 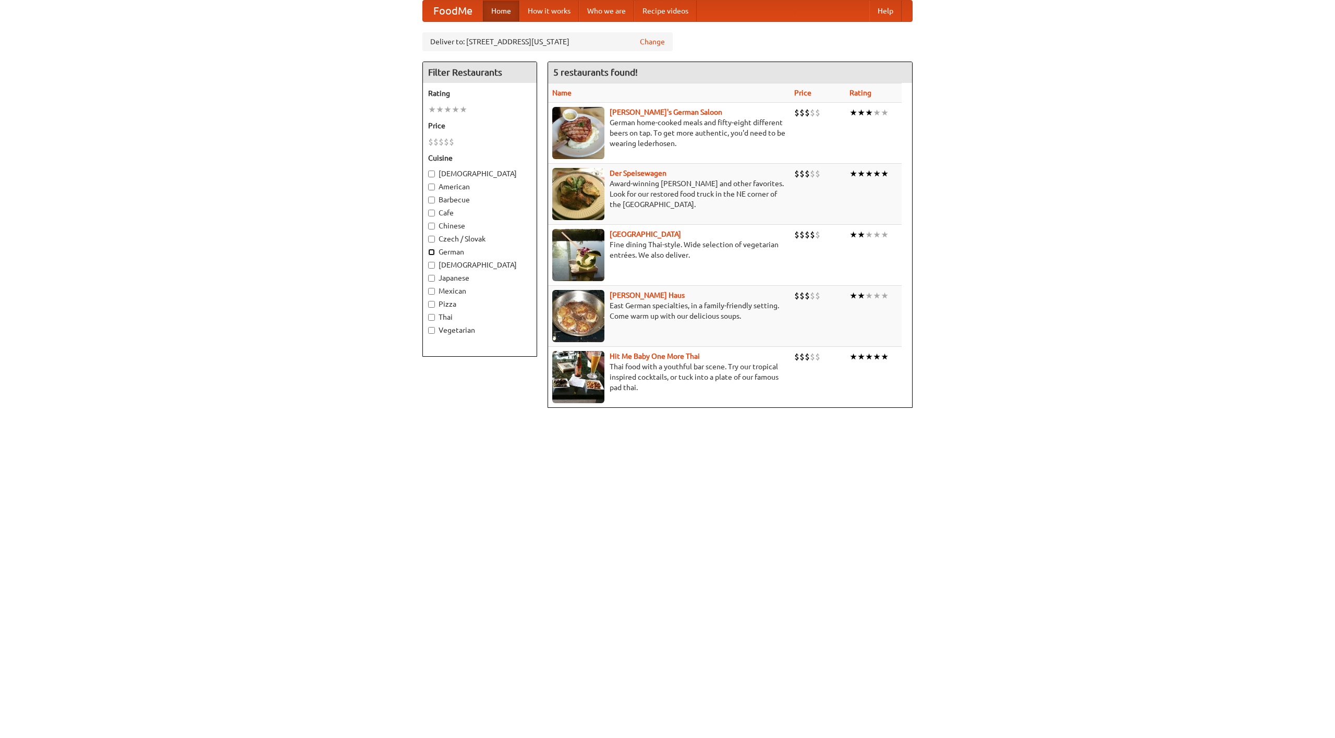 What do you see at coordinates (669, 377) in the screenshot?
I see `p: Thai food with a youthful bar scene. Try our tropical inspired cocktails, or tuck into a plate of...` at bounding box center [669, 377].